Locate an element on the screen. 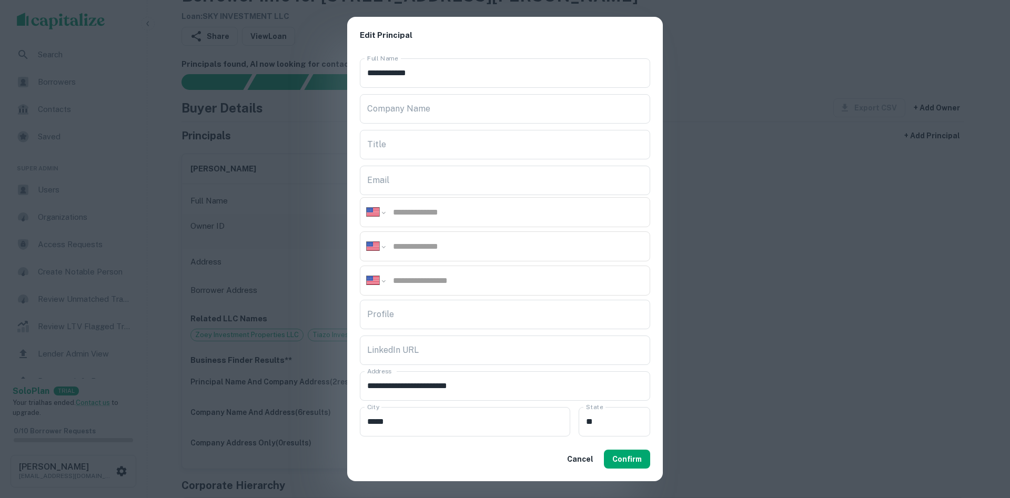 The height and width of the screenshot is (498, 1010). label: State is located at coordinates (594, 407).